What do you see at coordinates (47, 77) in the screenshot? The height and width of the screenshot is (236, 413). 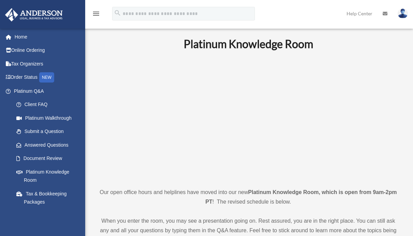 I see `div: NEW` at bounding box center [47, 77].